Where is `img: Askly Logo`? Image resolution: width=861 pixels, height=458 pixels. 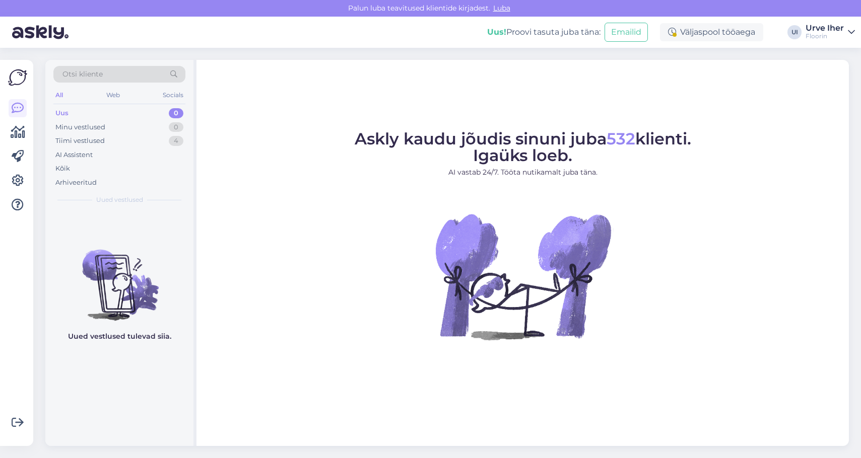
img: Askly Logo is located at coordinates (18, 78).